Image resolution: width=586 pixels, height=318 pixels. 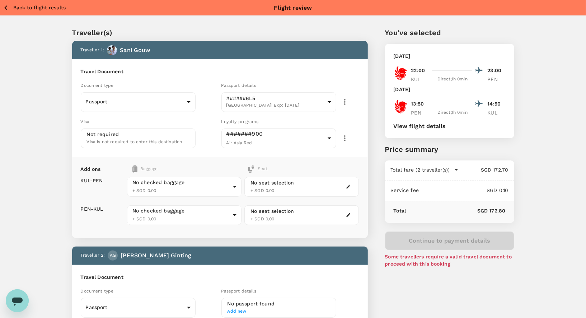 I want to click on button: Back to flight results, so click(x=34, y=8).